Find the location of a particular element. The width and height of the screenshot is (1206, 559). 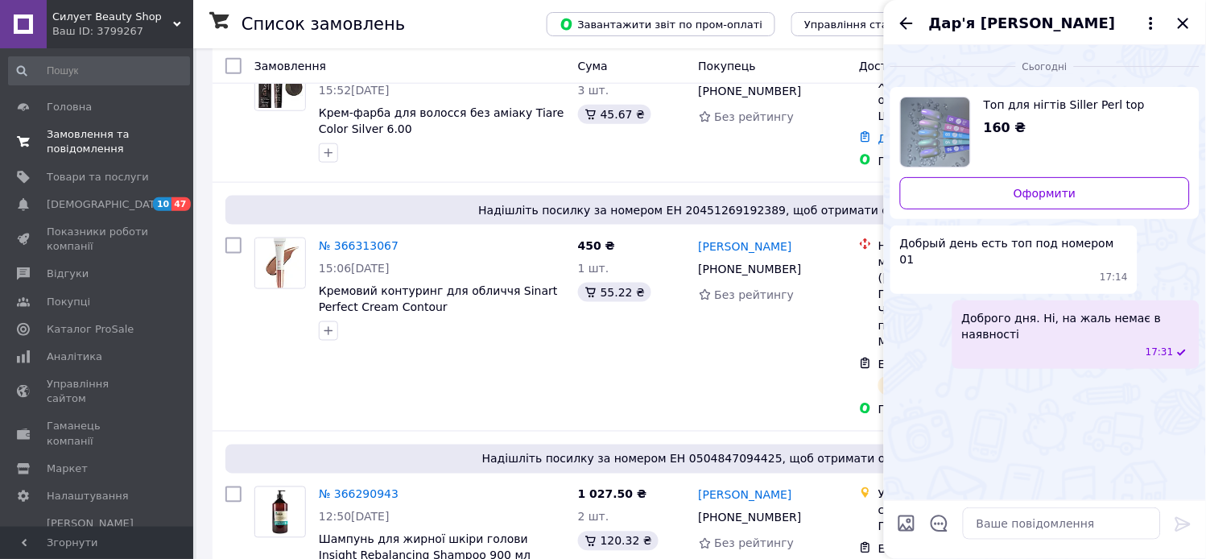

span: 1 шт. is located at coordinates (593, 268).